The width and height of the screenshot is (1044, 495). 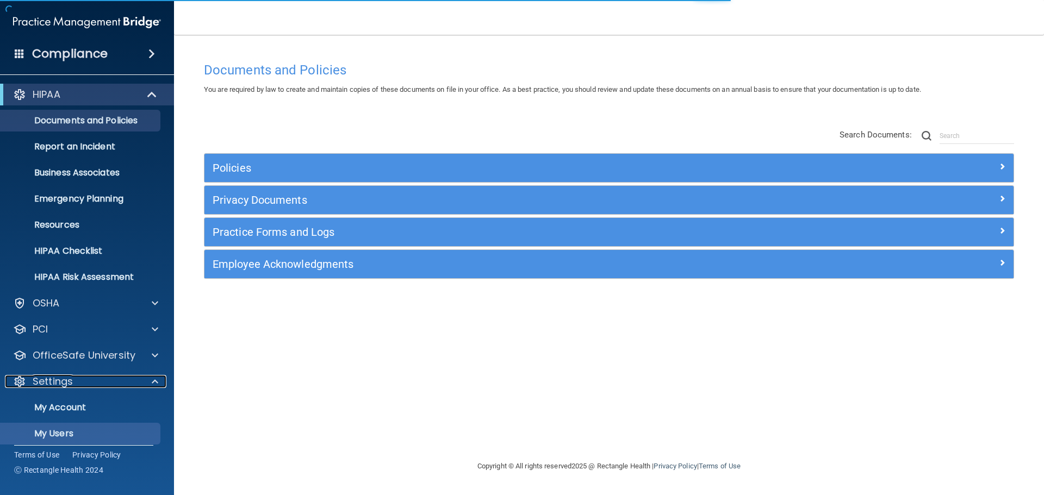 I want to click on p: My Account, so click(x=81, y=408).